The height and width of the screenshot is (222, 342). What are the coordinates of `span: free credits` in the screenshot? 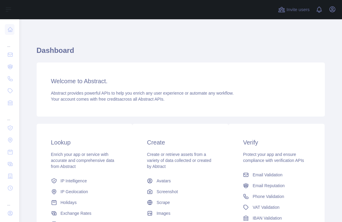 It's located at (109, 99).